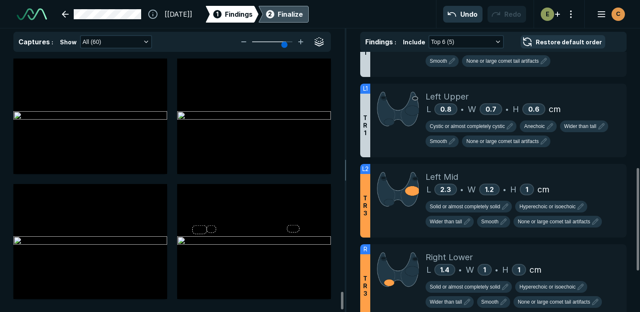 The image size is (640, 312). What do you see at coordinates (92, 42) in the screenshot?
I see `span: All (60)` at bounding box center [92, 42].